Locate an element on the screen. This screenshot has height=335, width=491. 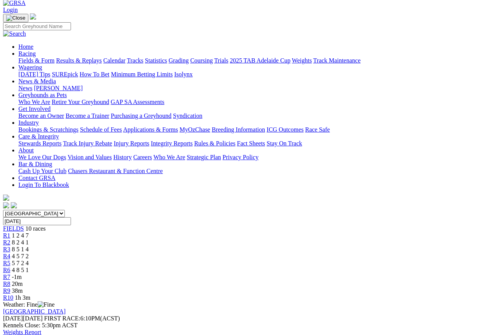
span: 1h 3m is located at coordinates (23, 297).